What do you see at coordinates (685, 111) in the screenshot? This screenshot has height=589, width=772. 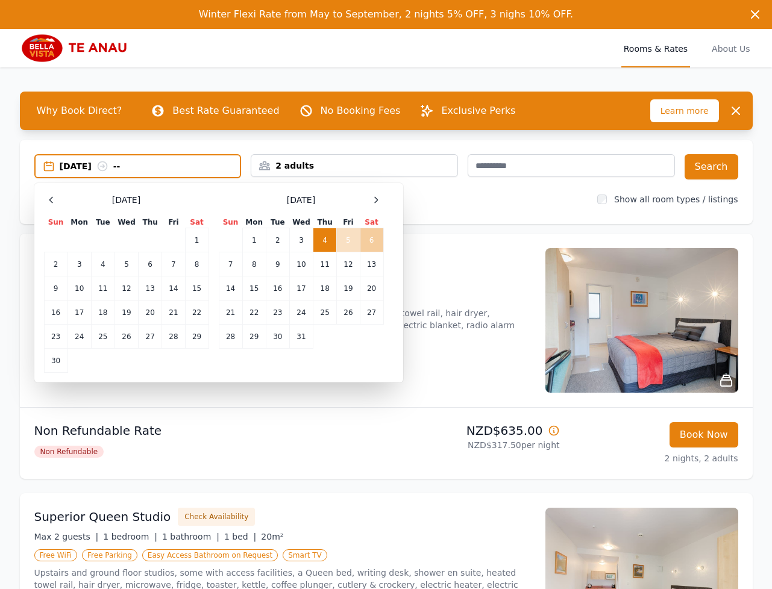 I see `span: Learn more` at bounding box center [685, 111].